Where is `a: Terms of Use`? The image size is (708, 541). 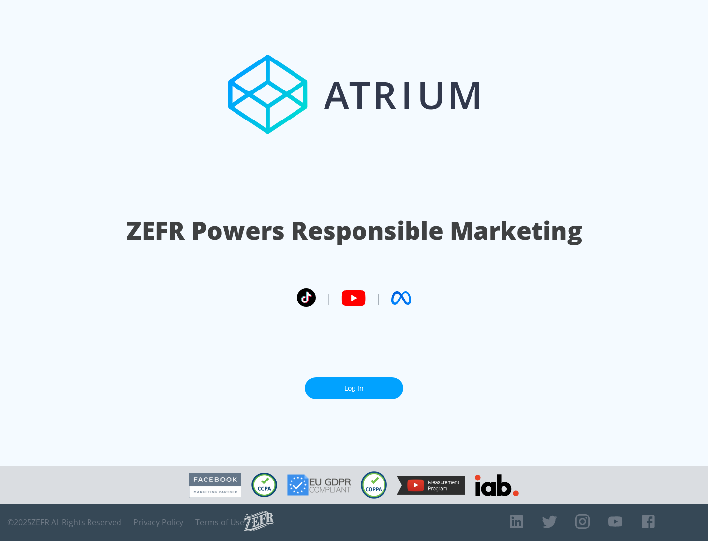 a: Terms of Use is located at coordinates (220, 522).